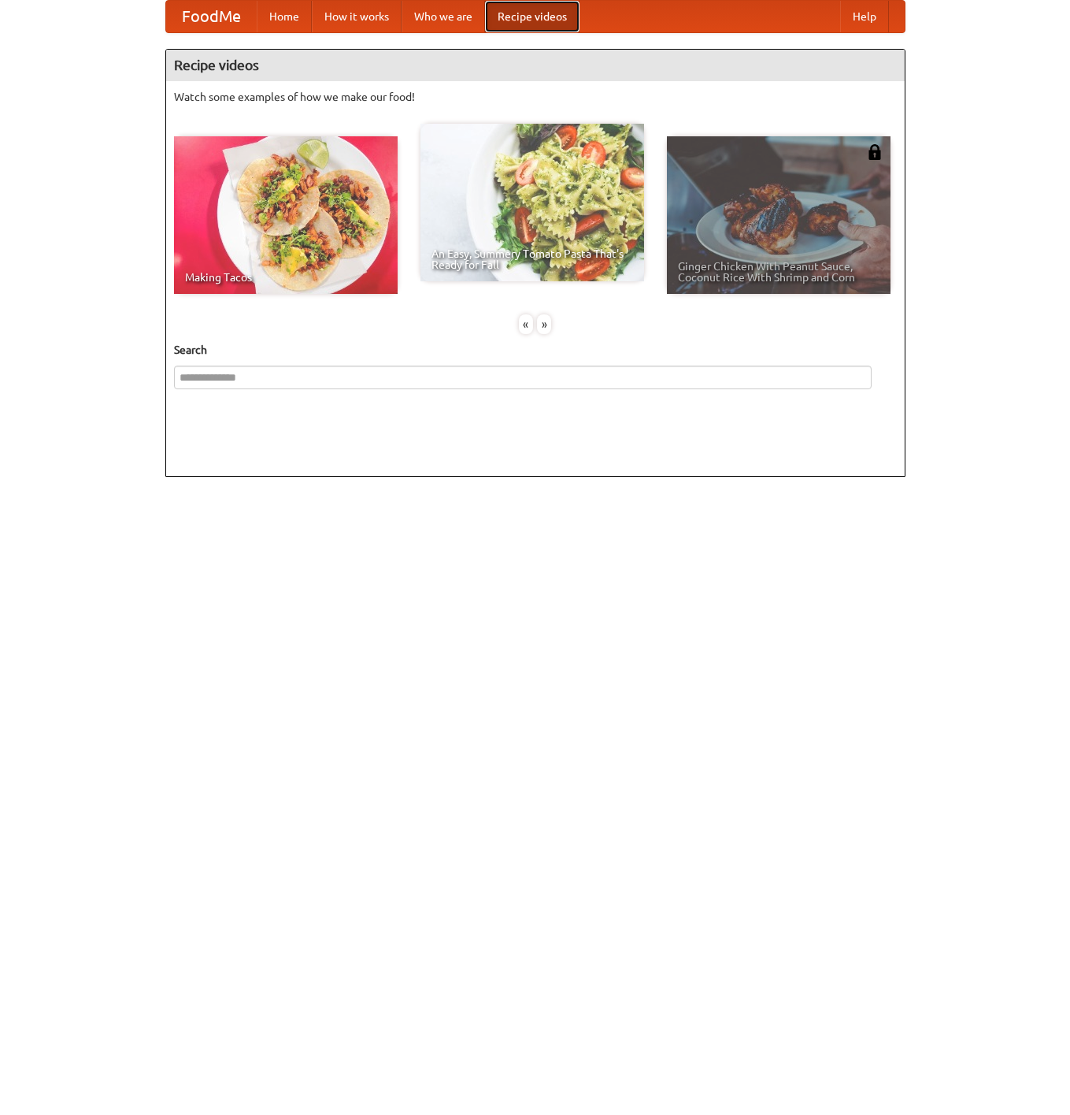  I want to click on a: An Easy, Summery Tomato Pasta That's Ready for Fall, so click(532, 202).